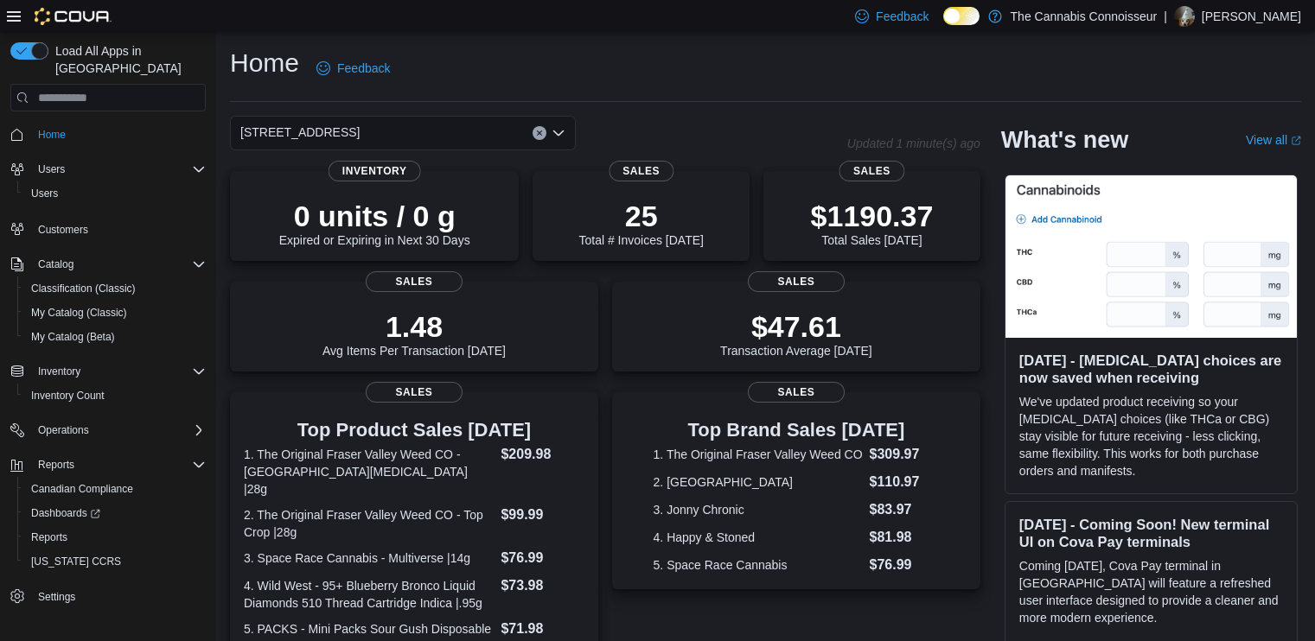  Describe the element at coordinates (73, 16) in the screenshot. I see `img: Cova` at that location.